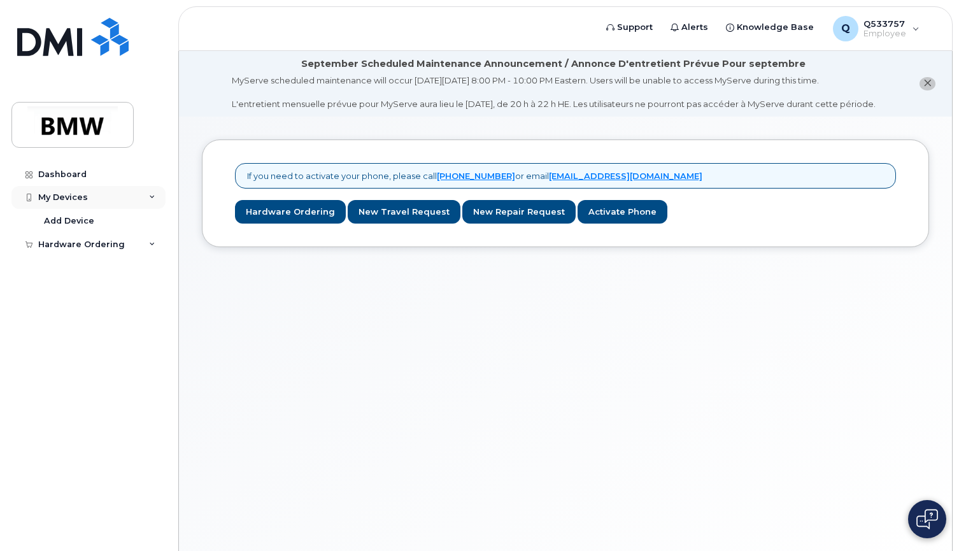 Image resolution: width=959 pixels, height=551 pixels. Describe the element at coordinates (622, 211) in the screenshot. I see `a: Activate Phone` at that location.